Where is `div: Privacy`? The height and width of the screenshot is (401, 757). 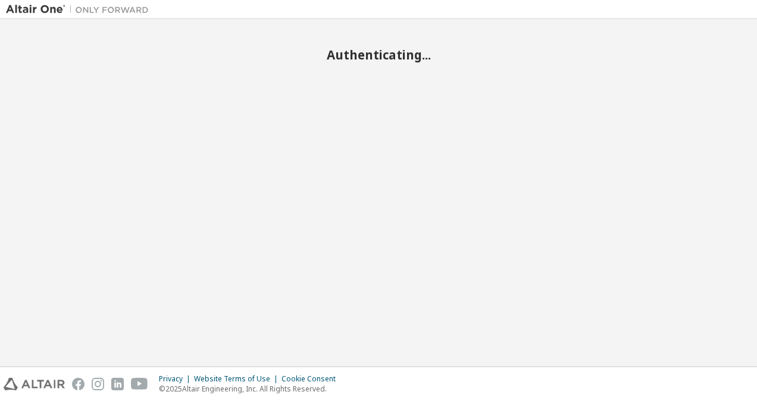 div: Privacy is located at coordinates (176, 379).